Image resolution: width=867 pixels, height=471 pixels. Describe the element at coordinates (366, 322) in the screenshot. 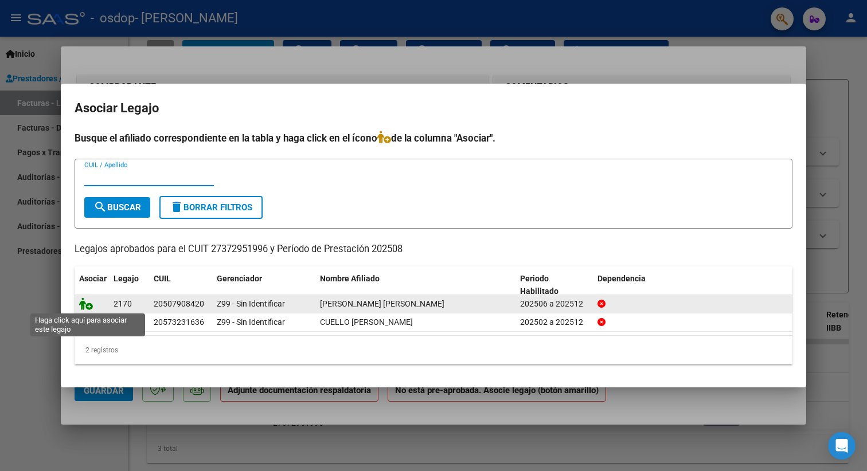

I see `span: CUELLO TOMAS BENJAMIN` at that location.